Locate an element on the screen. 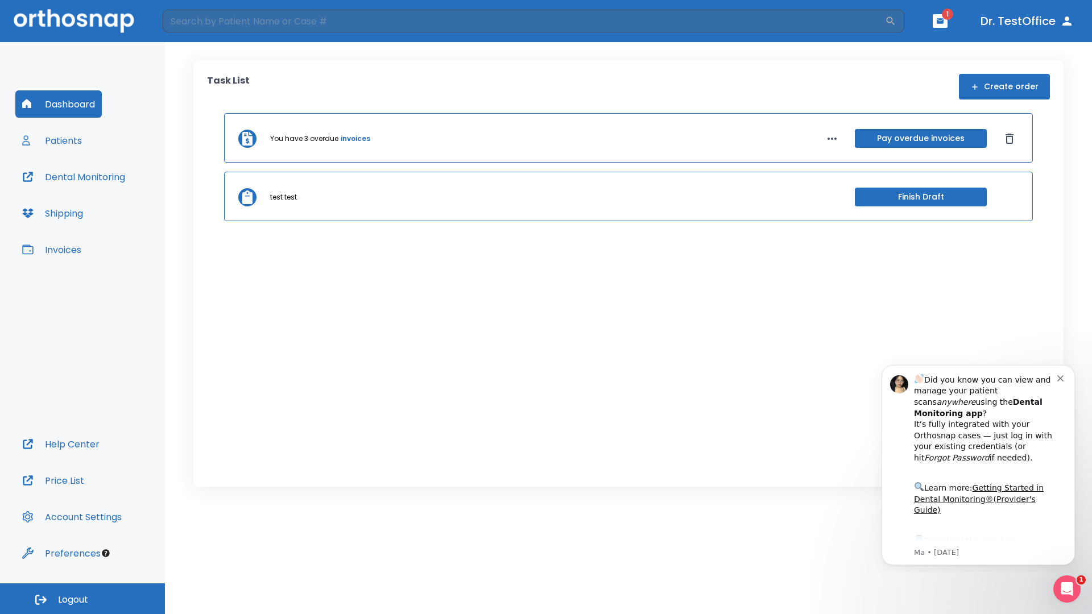  div: Download the app: | ​ Let us know if you need help getting started! is located at coordinates (121, 208).